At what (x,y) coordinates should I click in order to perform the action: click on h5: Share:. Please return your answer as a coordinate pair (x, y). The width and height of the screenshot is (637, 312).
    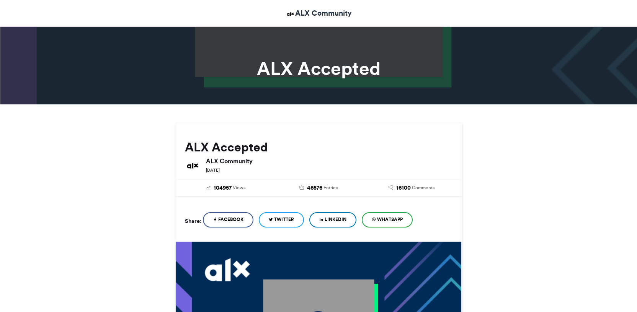
    Looking at the image, I should click on (193, 221).